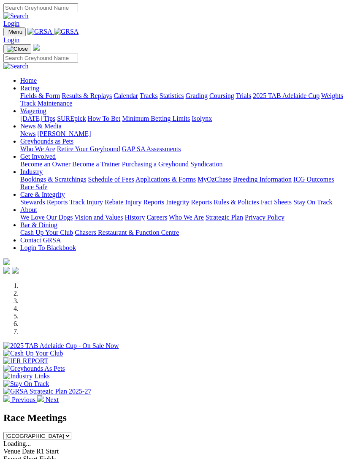 The height and width of the screenshot is (459, 352). What do you see at coordinates (96, 202) in the screenshot?
I see `a: Track Injury Rebate` at bounding box center [96, 202].